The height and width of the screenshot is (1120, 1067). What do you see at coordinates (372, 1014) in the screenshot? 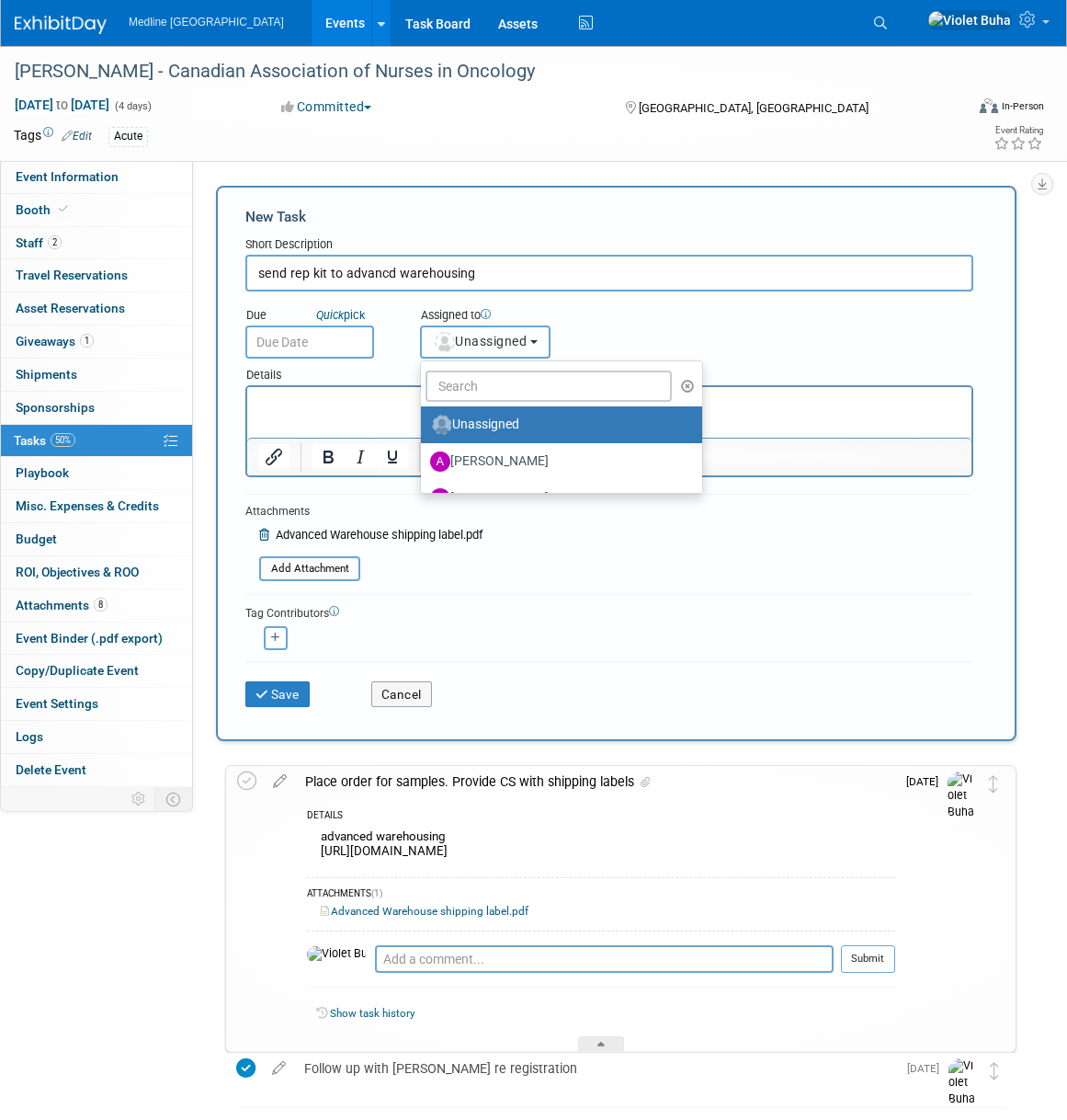
I see `a: Show task history` at bounding box center [372, 1014].